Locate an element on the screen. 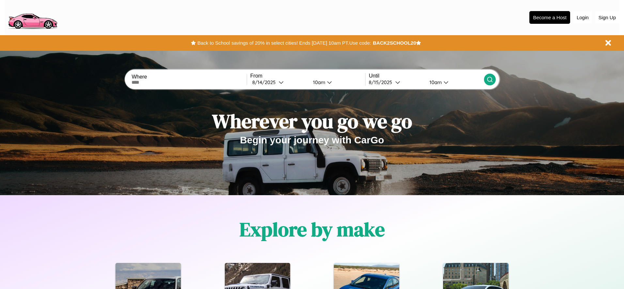  button: Login is located at coordinates (582, 17).